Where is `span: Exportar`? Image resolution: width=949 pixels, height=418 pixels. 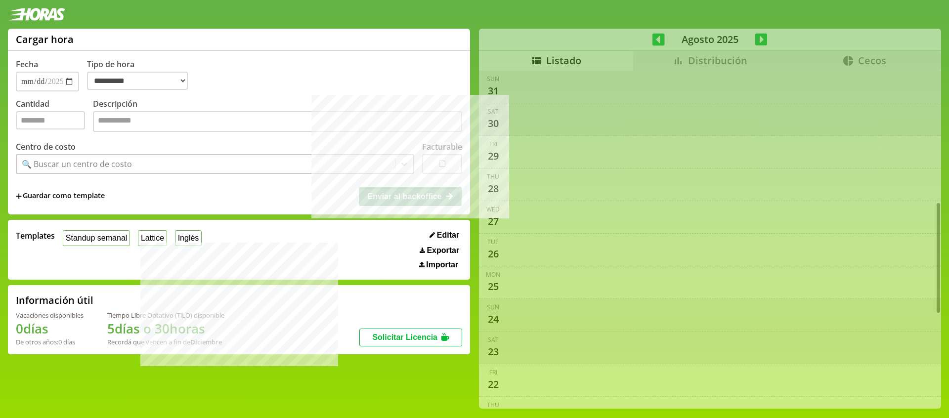
span: Exportar is located at coordinates (443, 250).